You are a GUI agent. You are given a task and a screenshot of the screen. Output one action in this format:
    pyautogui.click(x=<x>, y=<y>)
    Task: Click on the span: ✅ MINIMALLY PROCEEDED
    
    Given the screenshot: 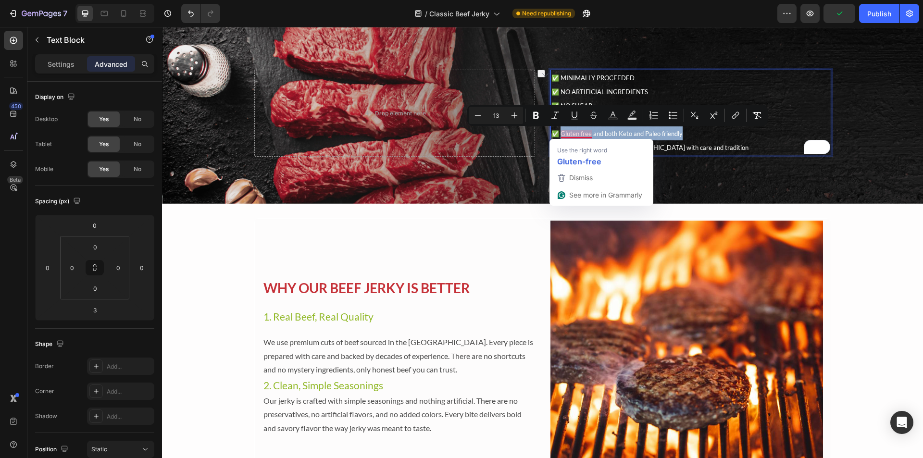 What is the action you would take?
    pyautogui.click(x=431, y=51)
    